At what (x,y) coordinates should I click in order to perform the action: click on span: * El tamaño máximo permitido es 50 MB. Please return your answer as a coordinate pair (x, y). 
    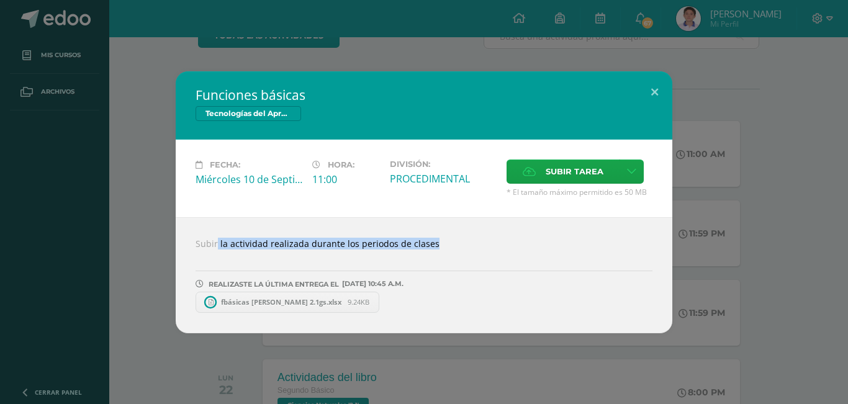
    Looking at the image, I should click on (579, 192).